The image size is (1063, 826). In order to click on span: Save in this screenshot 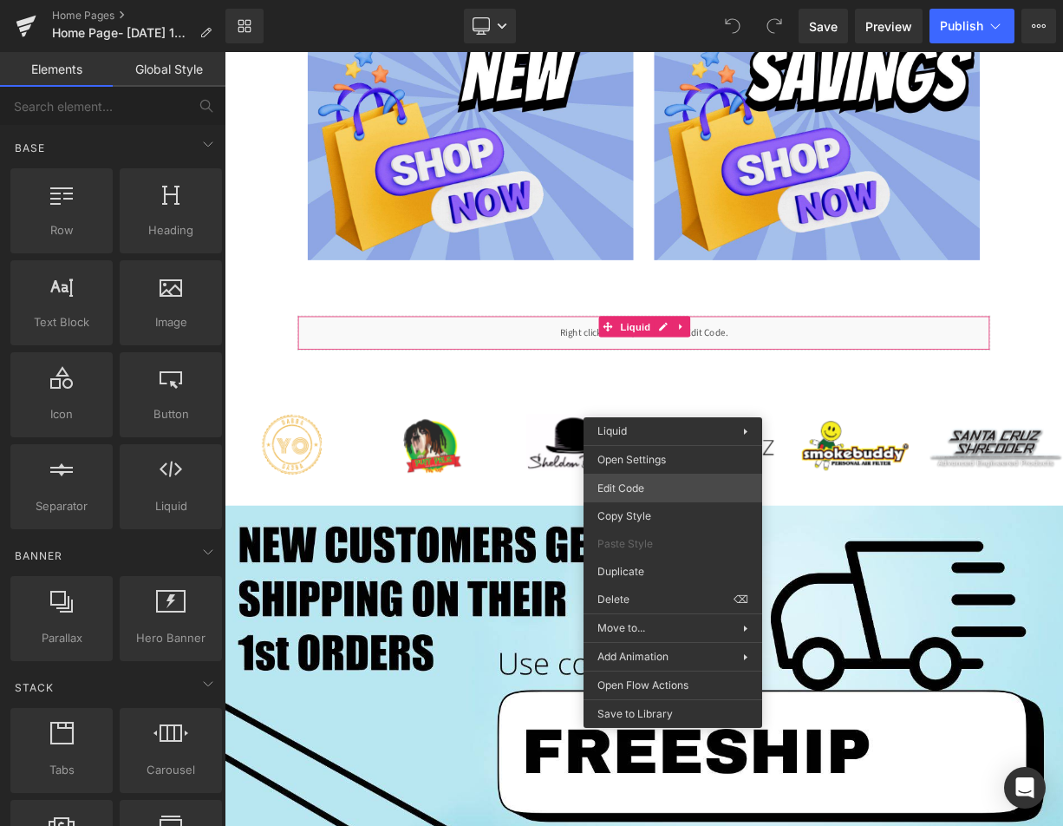, I will do `click(823, 26)`.